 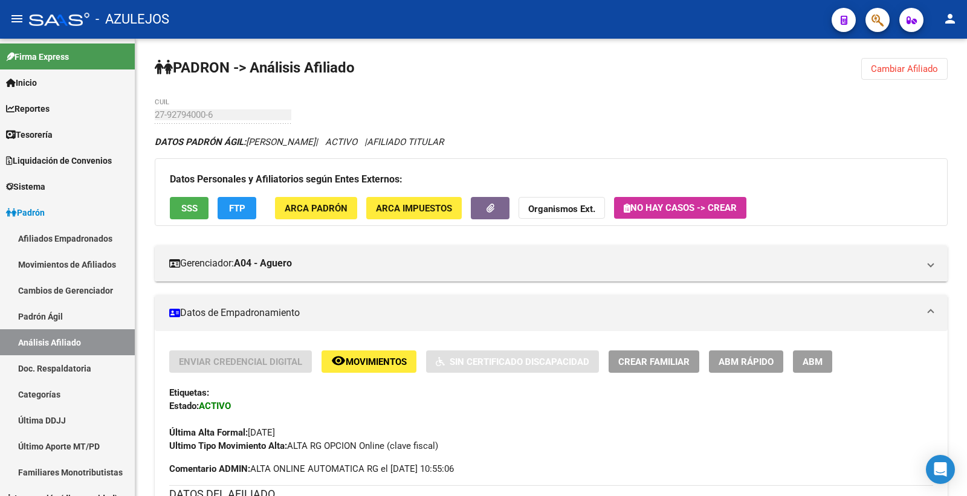 What do you see at coordinates (240, 362) in the screenshot?
I see `span: Enviar Credencial Digital` at bounding box center [240, 362].